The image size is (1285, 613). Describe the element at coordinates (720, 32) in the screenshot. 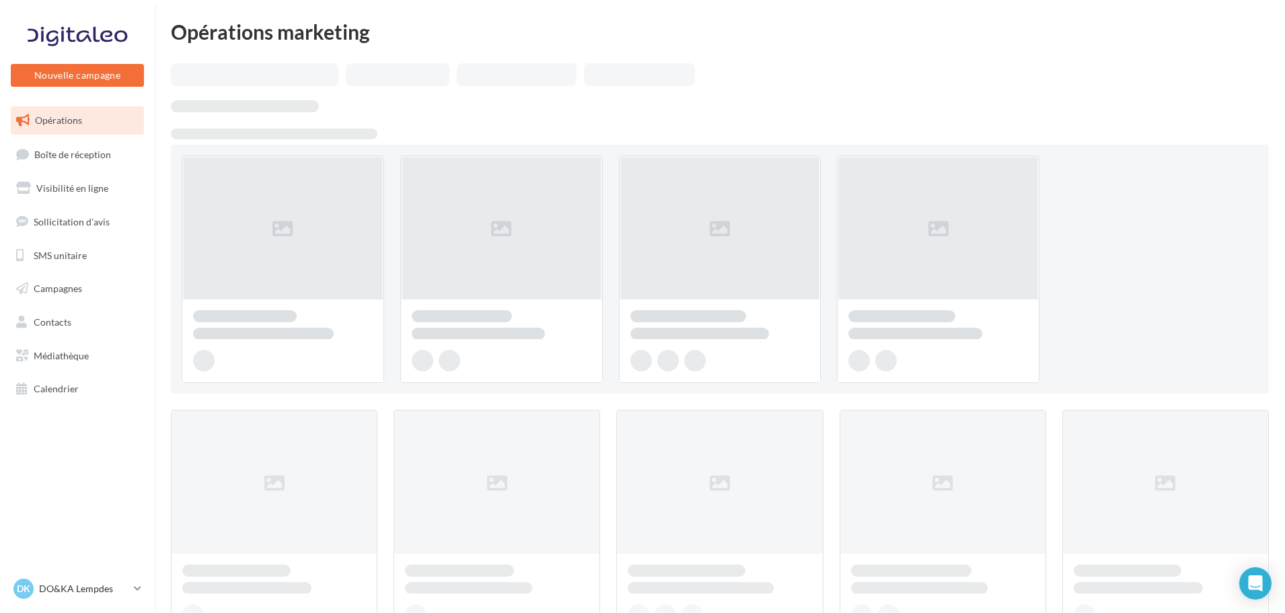

I see `div: Opérations marketing` at that location.